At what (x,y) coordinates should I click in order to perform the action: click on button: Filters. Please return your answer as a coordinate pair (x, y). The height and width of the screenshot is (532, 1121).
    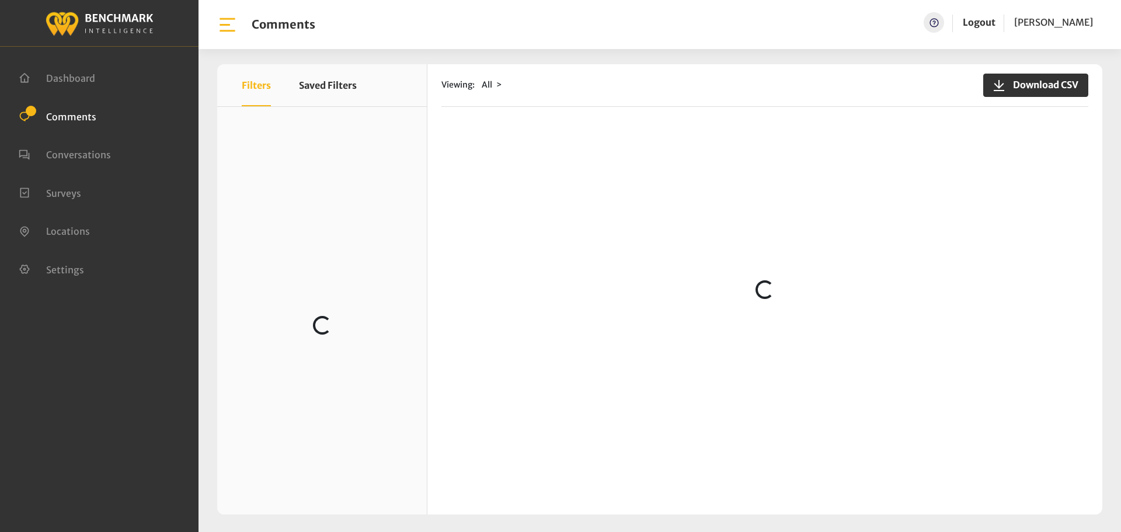
    Looking at the image, I should click on (256, 85).